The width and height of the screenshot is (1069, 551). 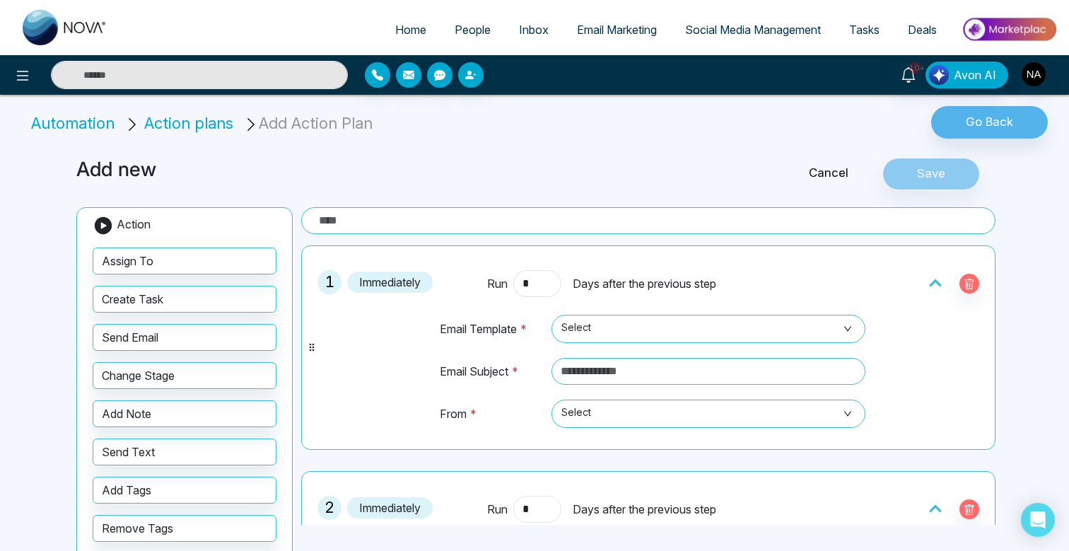 What do you see at coordinates (492, 420) in the screenshot?
I see `td: From` at bounding box center [492, 420].